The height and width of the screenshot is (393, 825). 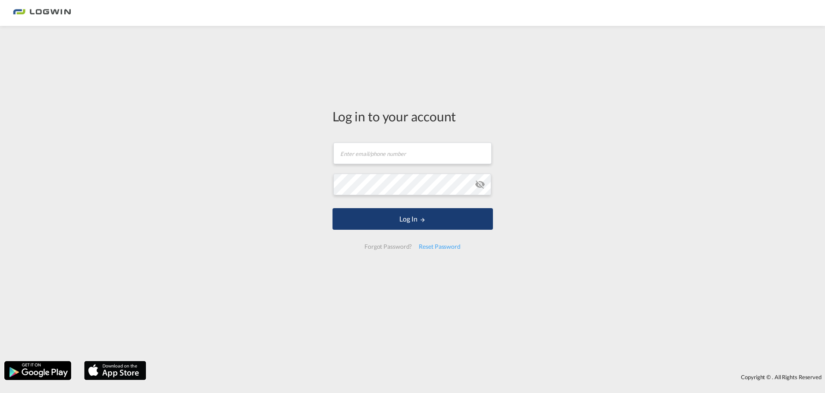 I want to click on input: Enter email/phone number, so click(x=412, y=153).